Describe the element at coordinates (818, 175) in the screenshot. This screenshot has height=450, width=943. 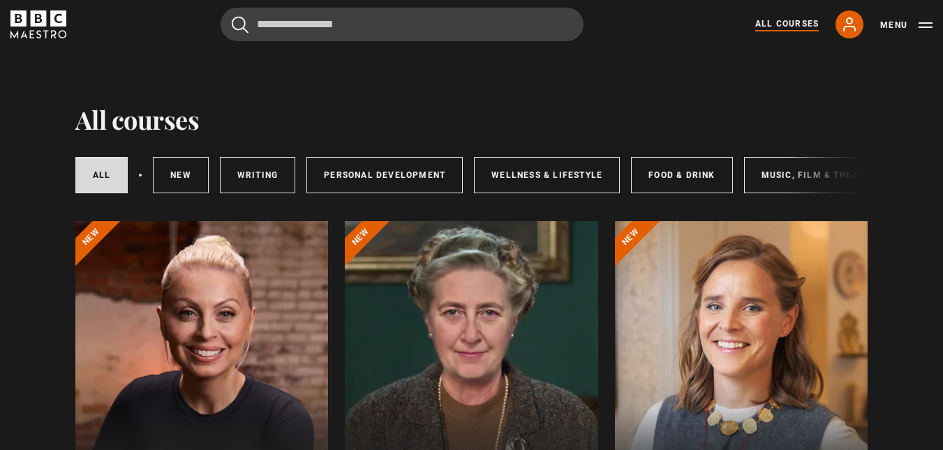
I see `a: Music, Film & Theatre` at that location.